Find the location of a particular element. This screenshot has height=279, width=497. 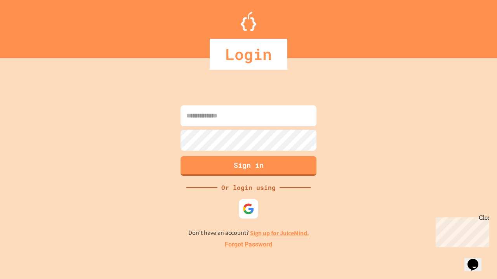

div: Login is located at coordinates (248, 54).